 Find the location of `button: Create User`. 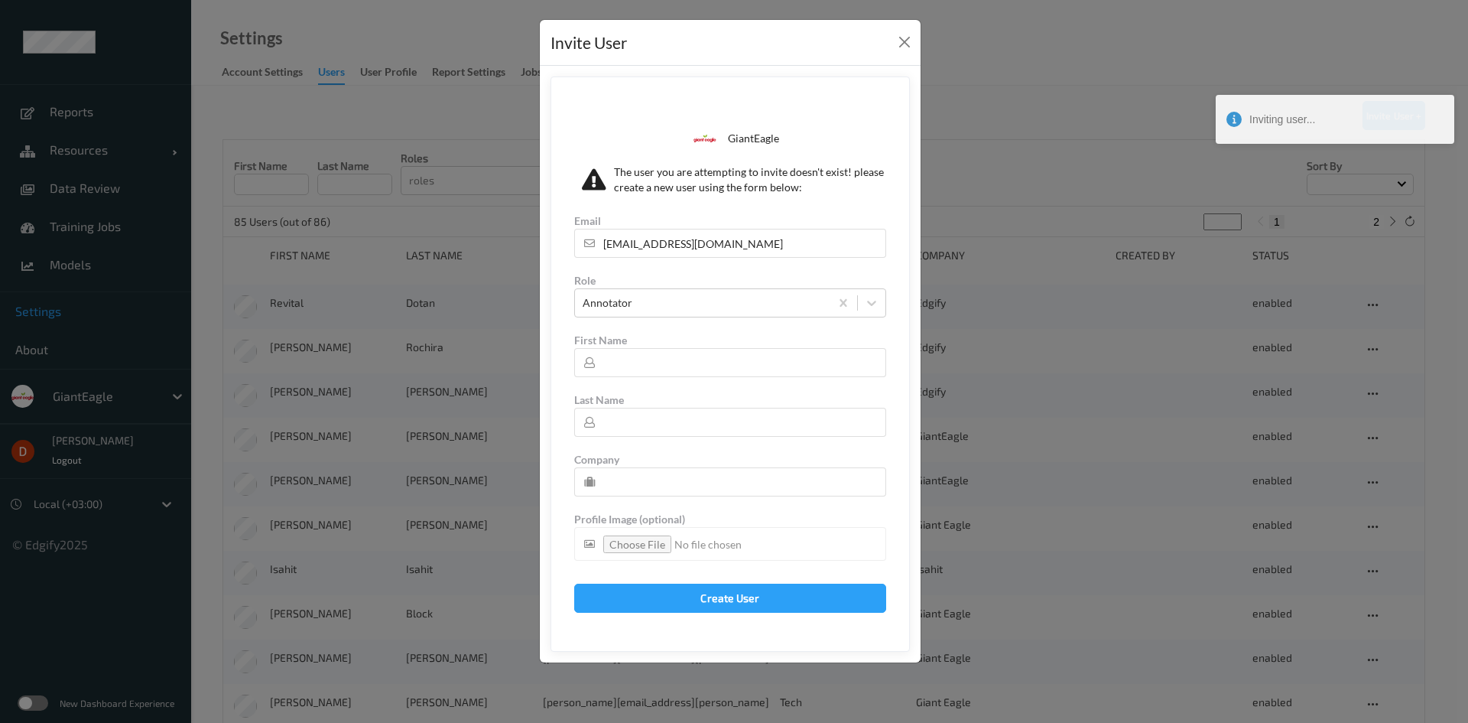

button: Create User is located at coordinates (730, 598).